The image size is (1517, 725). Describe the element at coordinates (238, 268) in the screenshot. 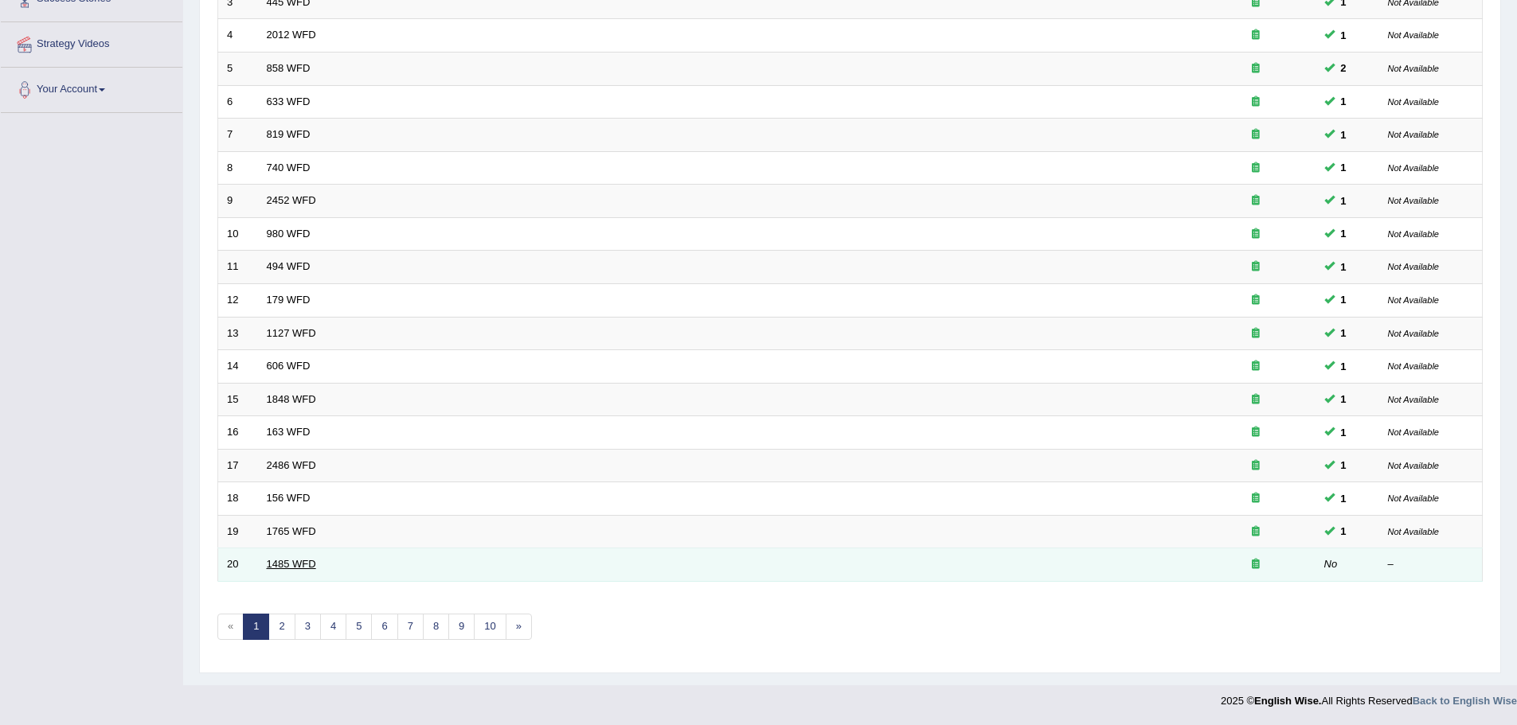

I see `td: 11` at that location.